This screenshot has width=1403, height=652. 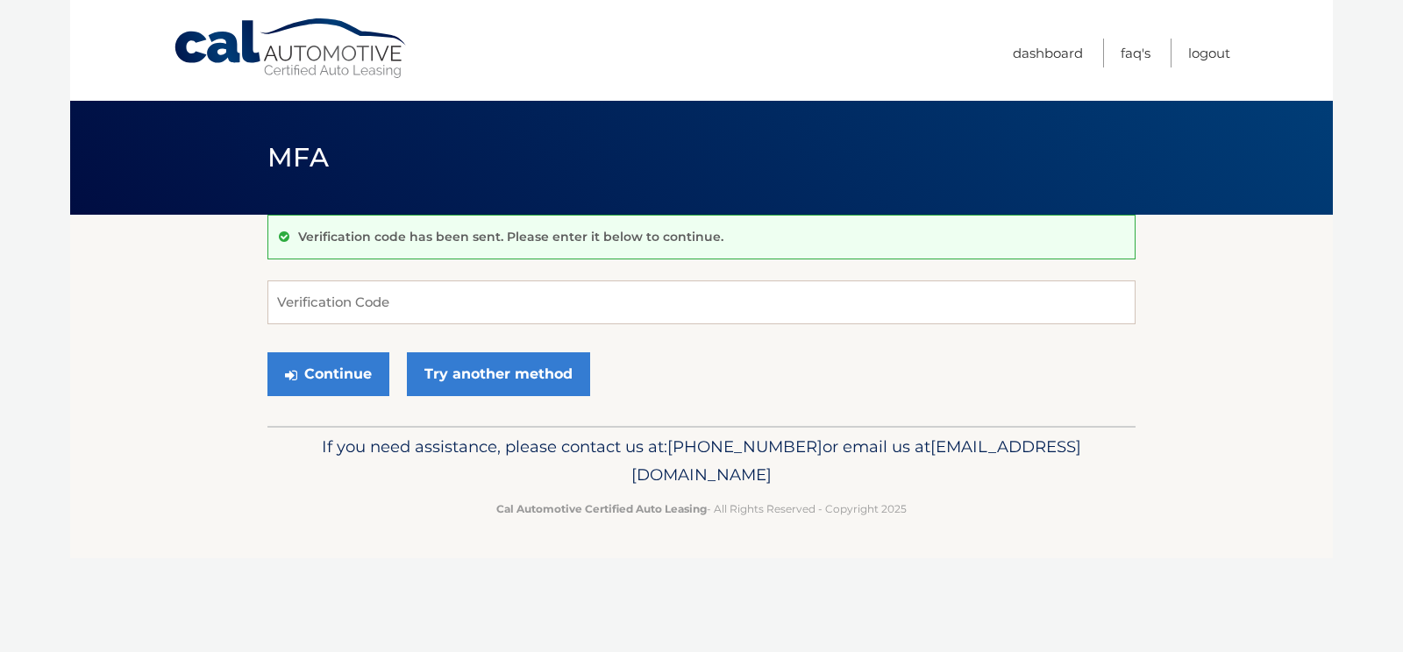 I want to click on a: Cal Automotive, so click(x=291, y=48).